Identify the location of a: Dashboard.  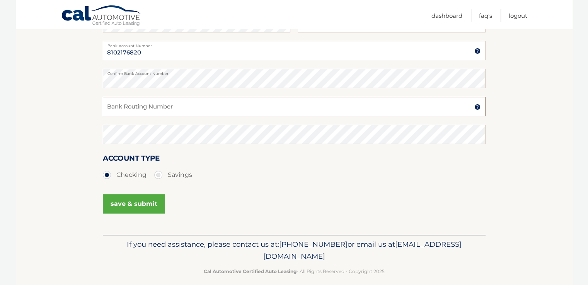
(447, 15).